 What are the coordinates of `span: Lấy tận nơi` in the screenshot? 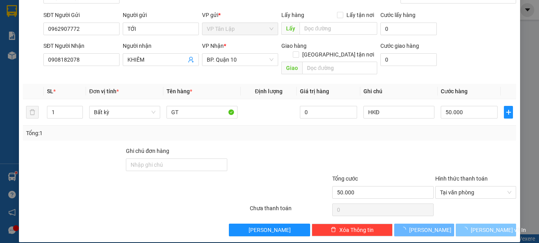 It's located at (360, 15).